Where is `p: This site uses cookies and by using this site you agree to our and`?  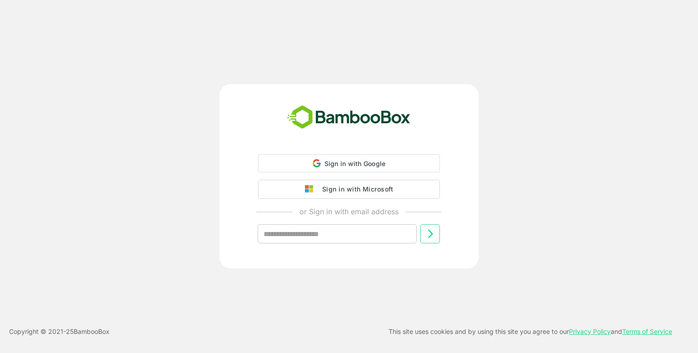 p: This site uses cookies and by using this site you agree to our and is located at coordinates (531, 331).